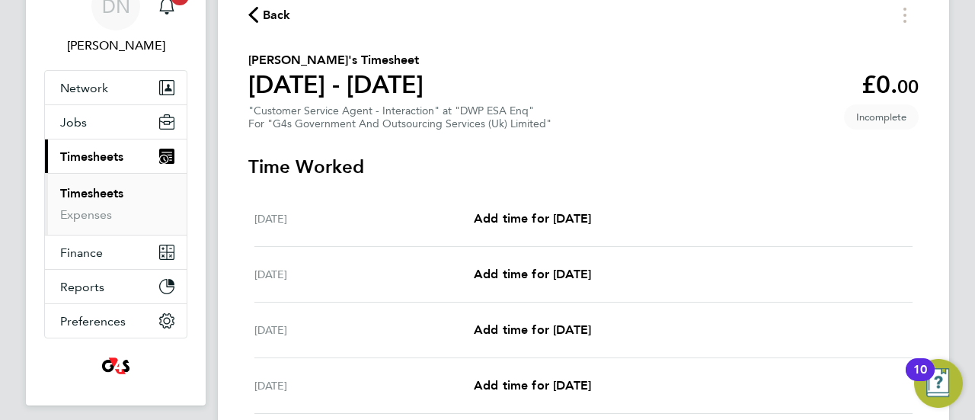 The width and height of the screenshot is (975, 420). What do you see at coordinates (91, 193) in the screenshot?
I see `a: Timesheets` at bounding box center [91, 193].